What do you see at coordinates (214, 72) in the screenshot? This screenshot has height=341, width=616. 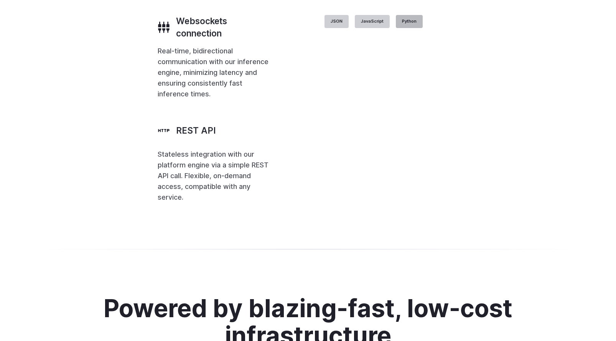 I see `p: Real-time, bidirectional communication with our inference engine, minimizing latency and ensuring...` at bounding box center [214, 72].